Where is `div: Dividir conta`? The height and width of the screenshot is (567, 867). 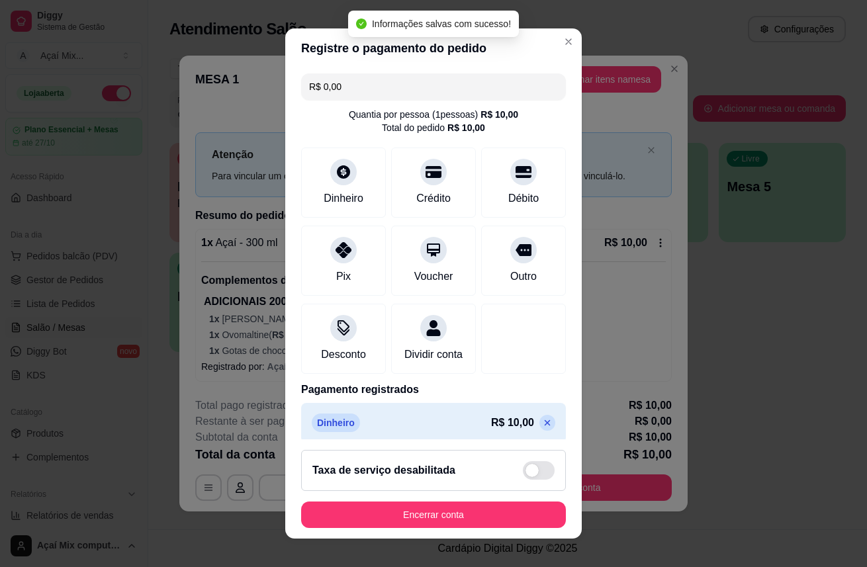
div: Dividir conta is located at coordinates (433, 355).